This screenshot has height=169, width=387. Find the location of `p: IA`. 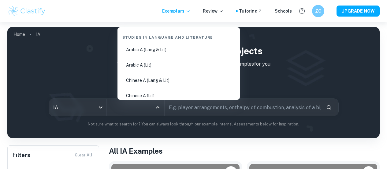

p: IA is located at coordinates (38, 34).